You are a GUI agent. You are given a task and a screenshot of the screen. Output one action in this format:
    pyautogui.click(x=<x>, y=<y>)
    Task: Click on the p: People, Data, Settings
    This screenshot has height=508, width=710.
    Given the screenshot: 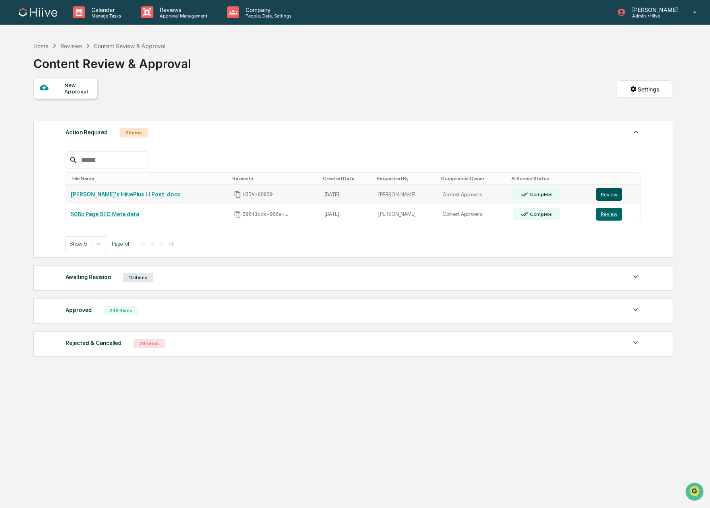 What is the action you would take?
    pyautogui.click(x=267, y=16)
    